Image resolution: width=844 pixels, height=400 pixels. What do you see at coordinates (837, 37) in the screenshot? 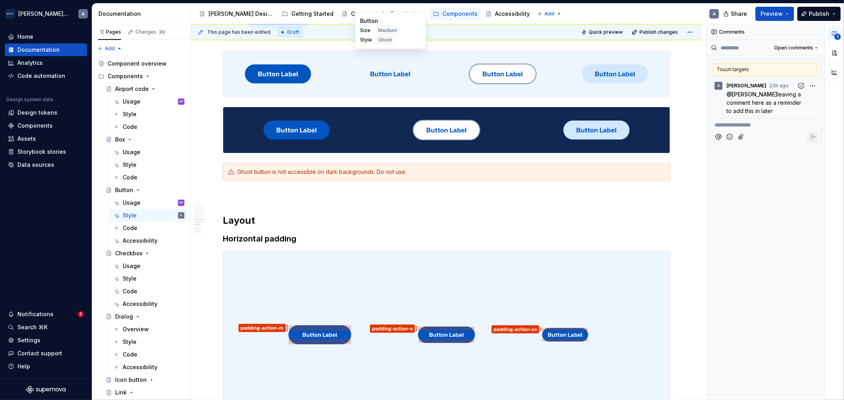
I see `span: 1` at bounding box center [837, 37].